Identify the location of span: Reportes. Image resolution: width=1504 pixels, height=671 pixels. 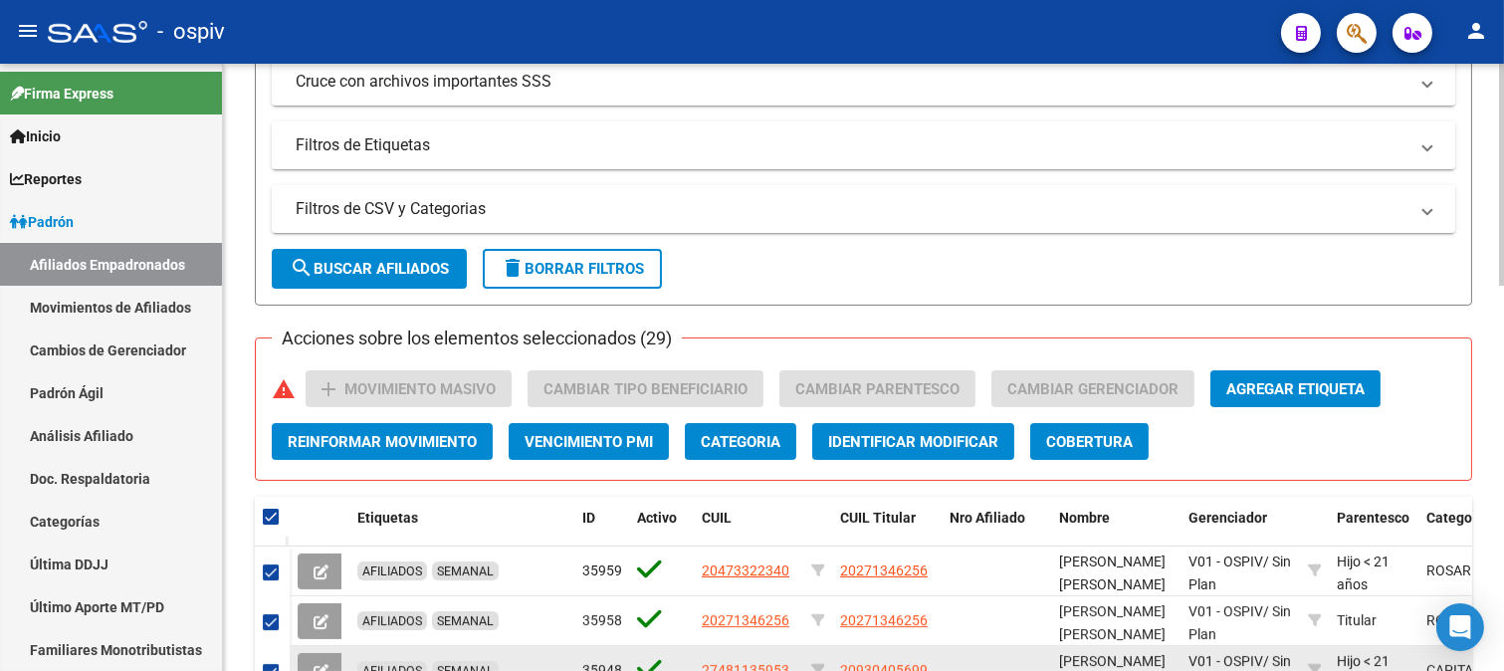
(46, 179).